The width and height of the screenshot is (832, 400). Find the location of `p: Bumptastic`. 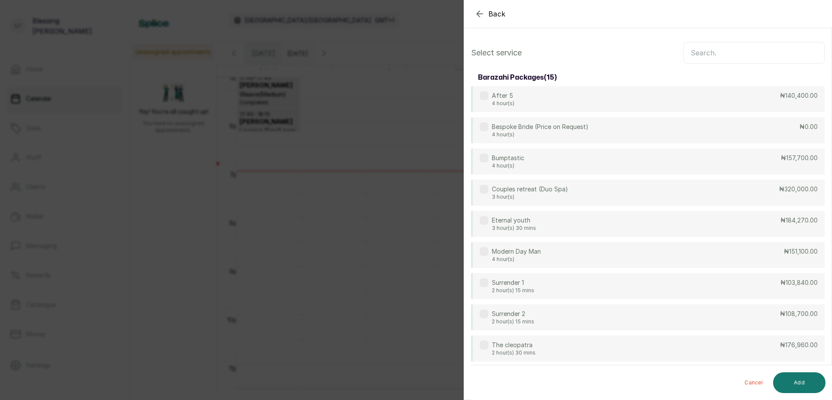

p: Bumptastic is located at coordinates (508, 158).